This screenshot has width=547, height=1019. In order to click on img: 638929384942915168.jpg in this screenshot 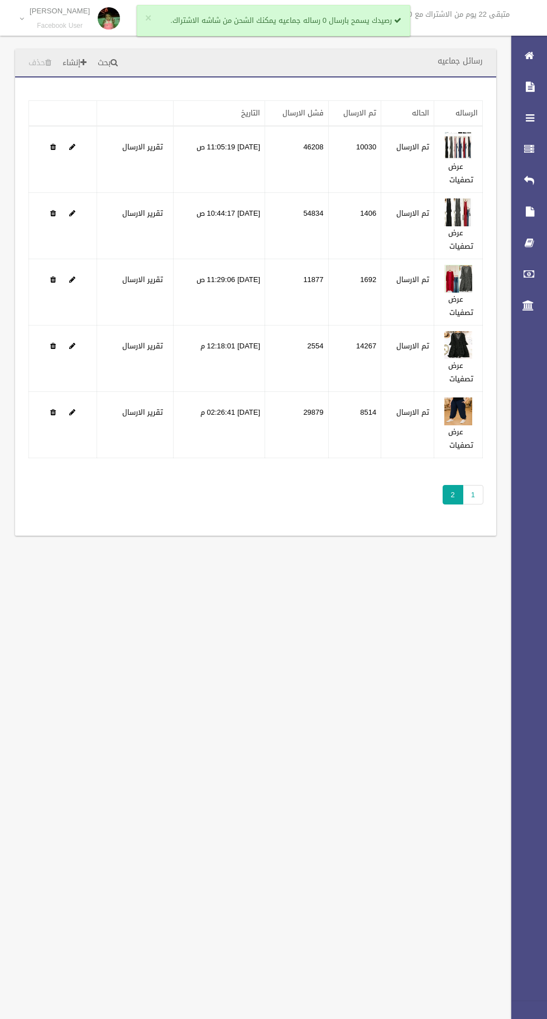, I will do `click(458, 412)`.